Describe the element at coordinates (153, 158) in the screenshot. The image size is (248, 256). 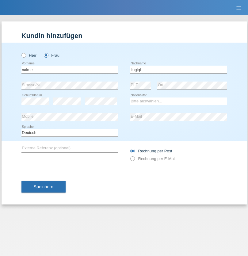
I see `label: Rechnung per E-Mail` at that location.